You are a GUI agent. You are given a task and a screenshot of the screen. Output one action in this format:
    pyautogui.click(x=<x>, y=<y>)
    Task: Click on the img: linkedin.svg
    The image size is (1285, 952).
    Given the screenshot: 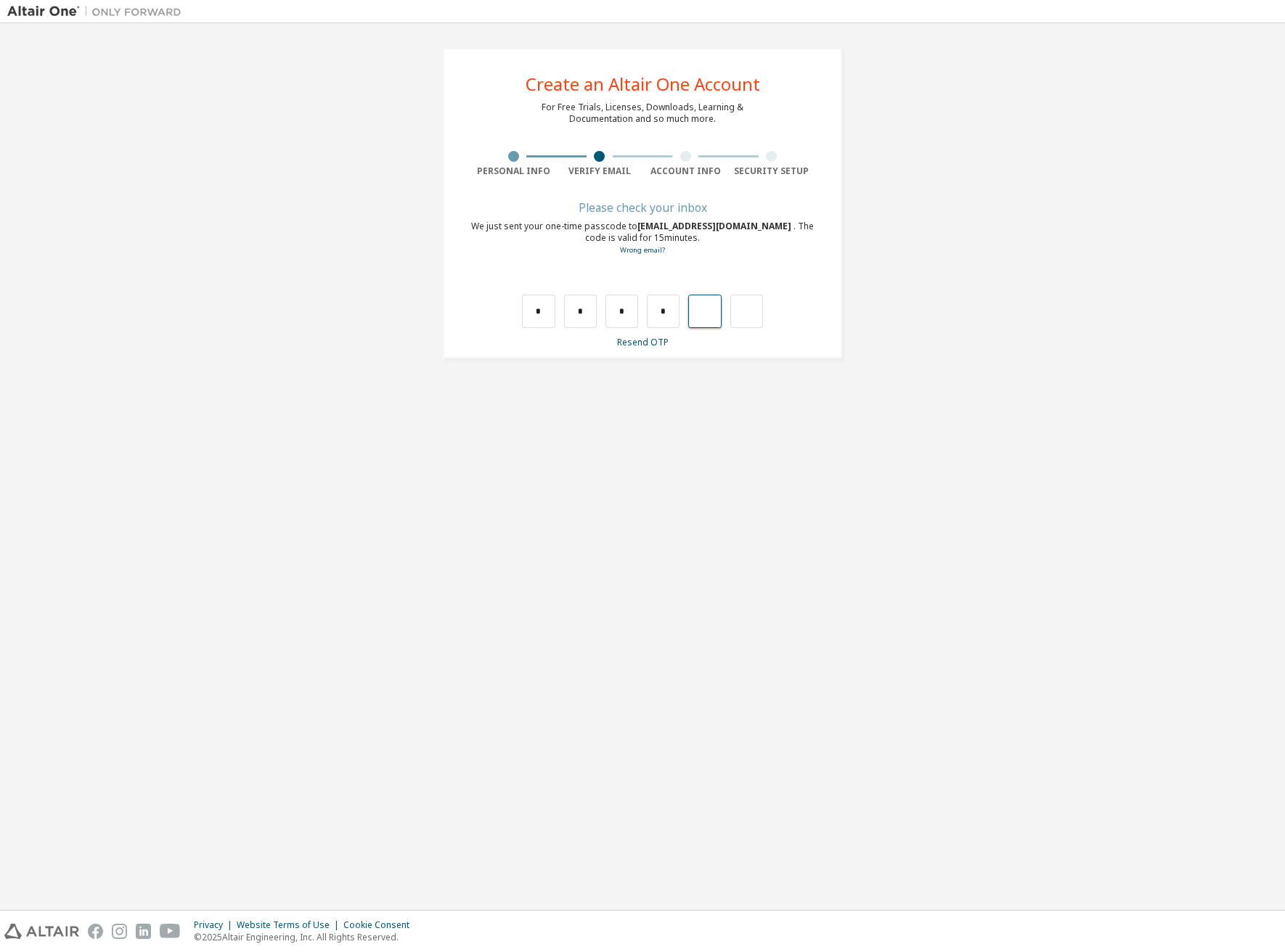 What is the action you would take?
    pyautogui.click(x=143, y=931)
    